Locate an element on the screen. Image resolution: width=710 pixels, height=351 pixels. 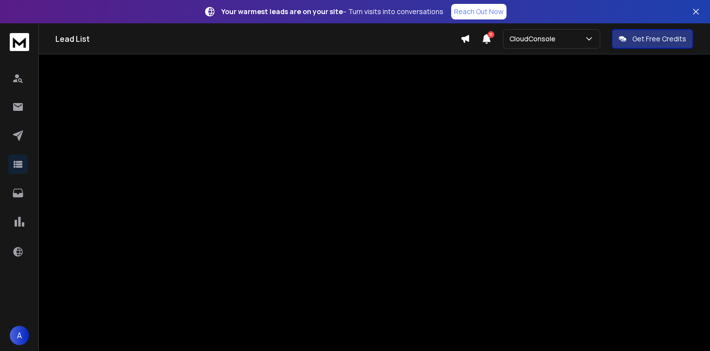
p: – Turn visits into conversations is located at coordinates (332, 12).